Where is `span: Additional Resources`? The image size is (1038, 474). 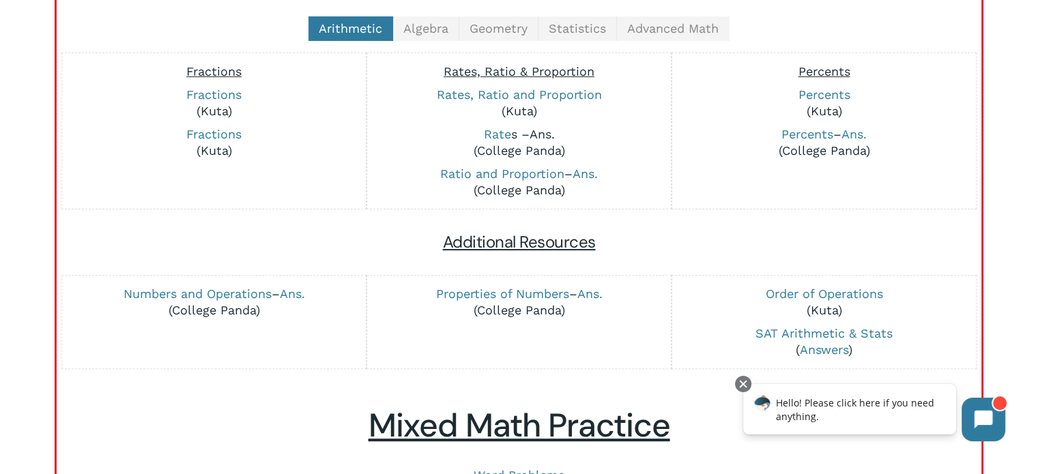 span: Additional Resources is located at coordinates (519, 242).